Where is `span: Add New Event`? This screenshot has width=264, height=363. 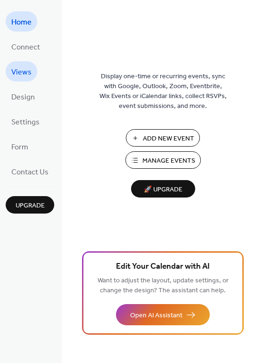
span: Add New Event is located at coordinates (168, 139).